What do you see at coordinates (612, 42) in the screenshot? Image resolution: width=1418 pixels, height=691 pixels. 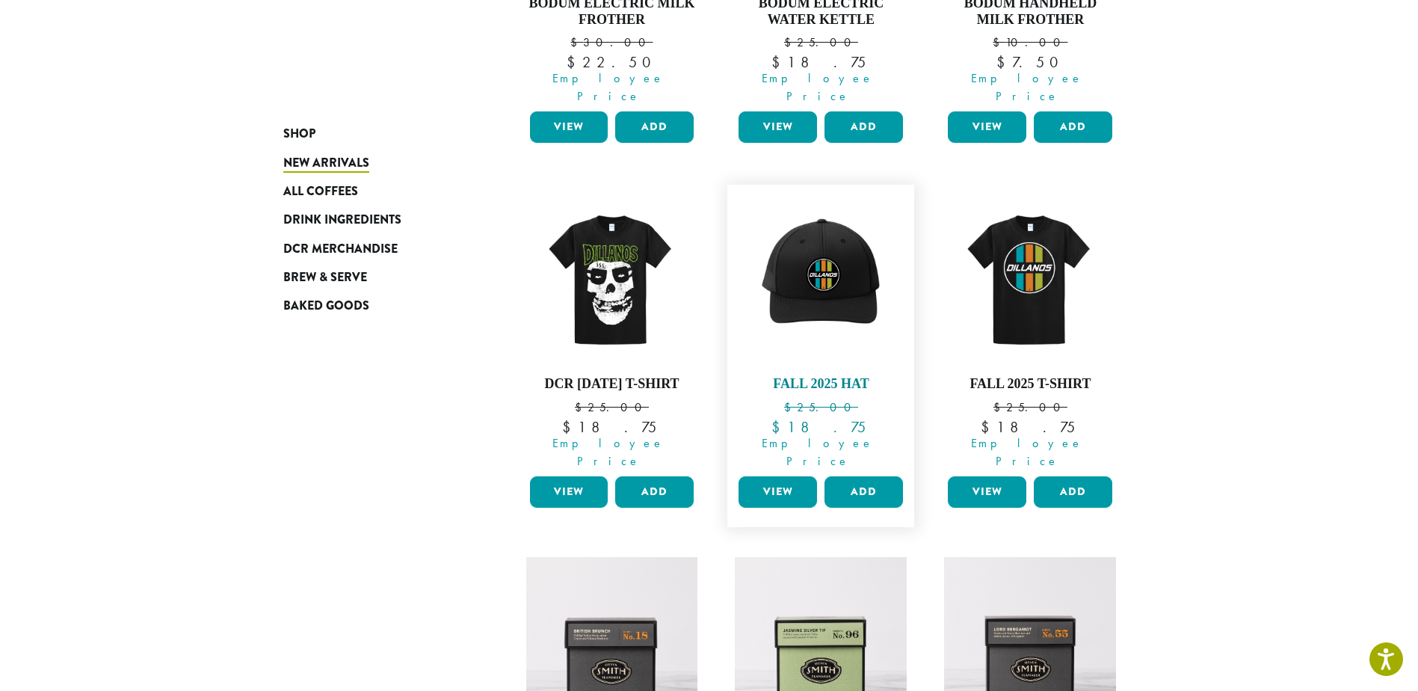 I see `bdi: 30.00` at bounding box center [612, 42].